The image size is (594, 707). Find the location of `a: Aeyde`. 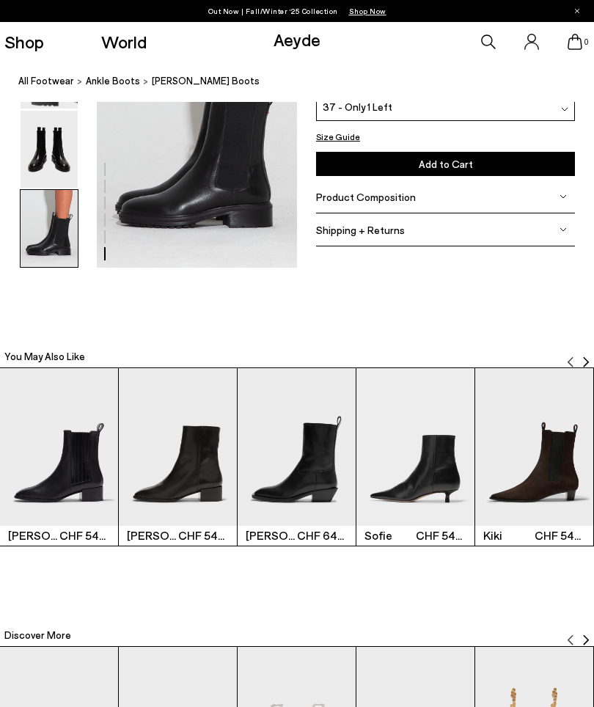

a: Aeyde is located at coordinates (297, 39).